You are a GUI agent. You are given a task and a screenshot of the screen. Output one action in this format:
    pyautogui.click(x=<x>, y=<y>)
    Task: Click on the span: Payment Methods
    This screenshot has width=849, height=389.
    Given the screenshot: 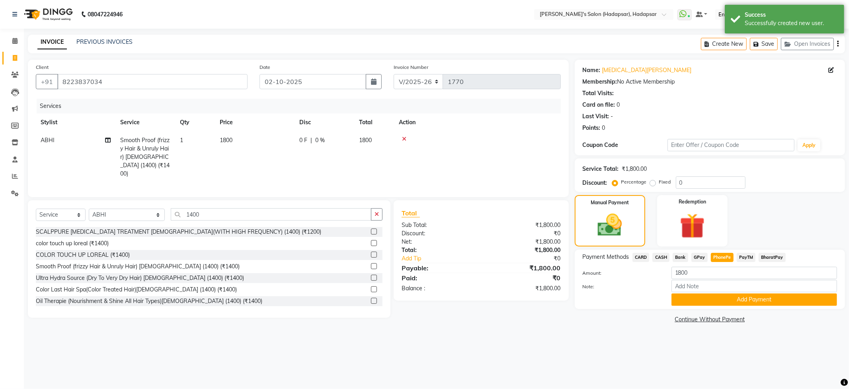 What is the action you would take?
    pyautogui.click(x=606, y=257)
    